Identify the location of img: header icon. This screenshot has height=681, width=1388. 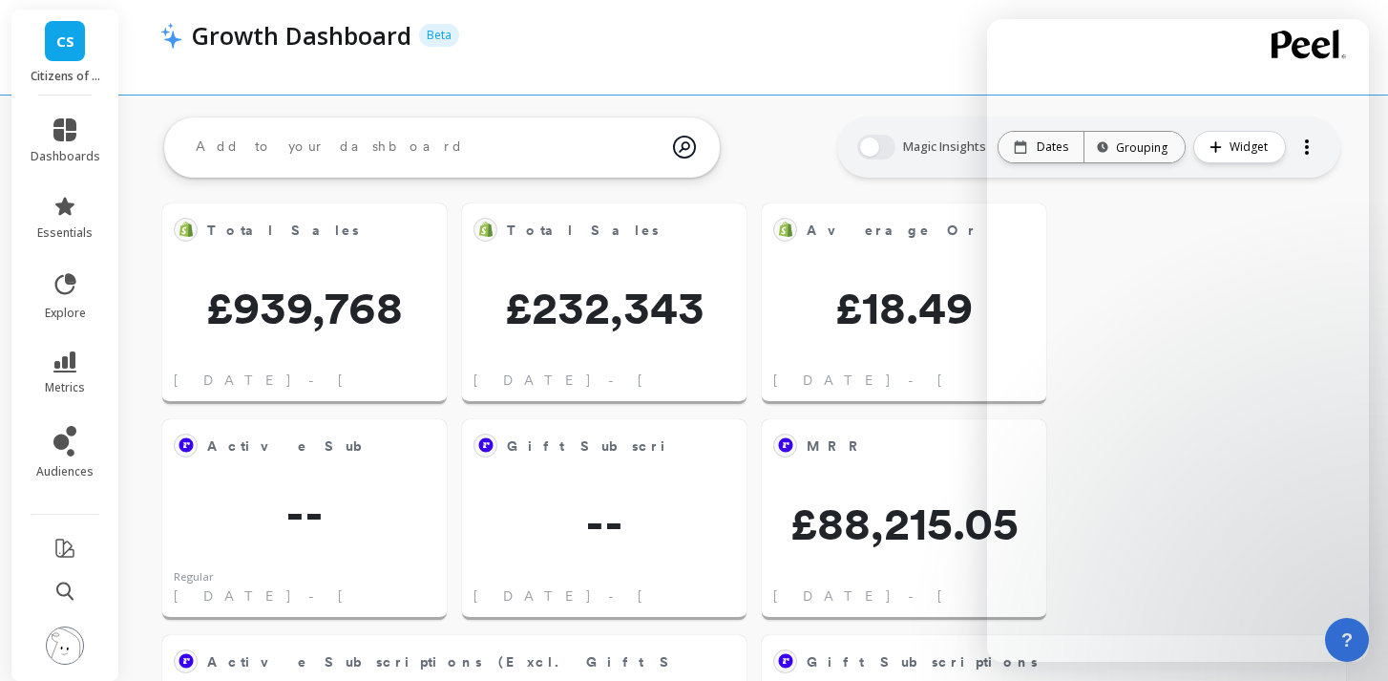
(171, 35).